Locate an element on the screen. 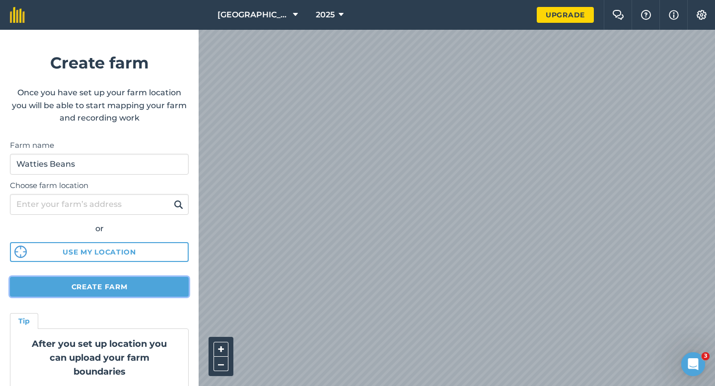 Image resolution: width=715 pixels, height=386 pixels. p: Once you have set up your farm location you will be able to start mapping your farm and recording... is located at coordinates (99, 105).